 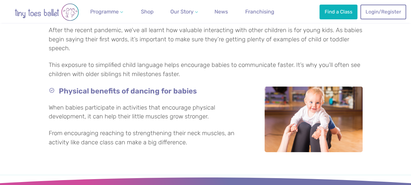 What do you see at coordinates (221, 11) in the screenshot?
I see `span: News` at bounding box center [221, 11].